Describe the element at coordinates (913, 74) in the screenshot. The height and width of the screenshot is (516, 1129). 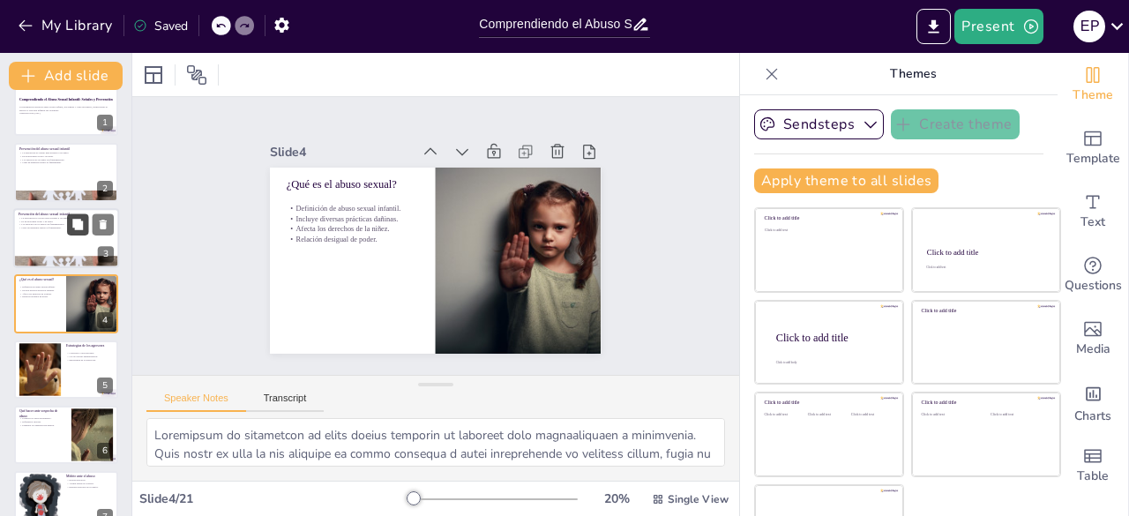
I see `p: Themes` at that location.